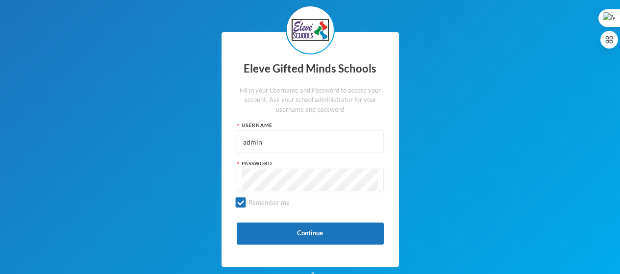 The image size is (620, 274). What do you see at coordinates (310, 69) in the screenshot?
I see `div: Eleve Gifted Minds Schools` at bounding box center [310, 69].